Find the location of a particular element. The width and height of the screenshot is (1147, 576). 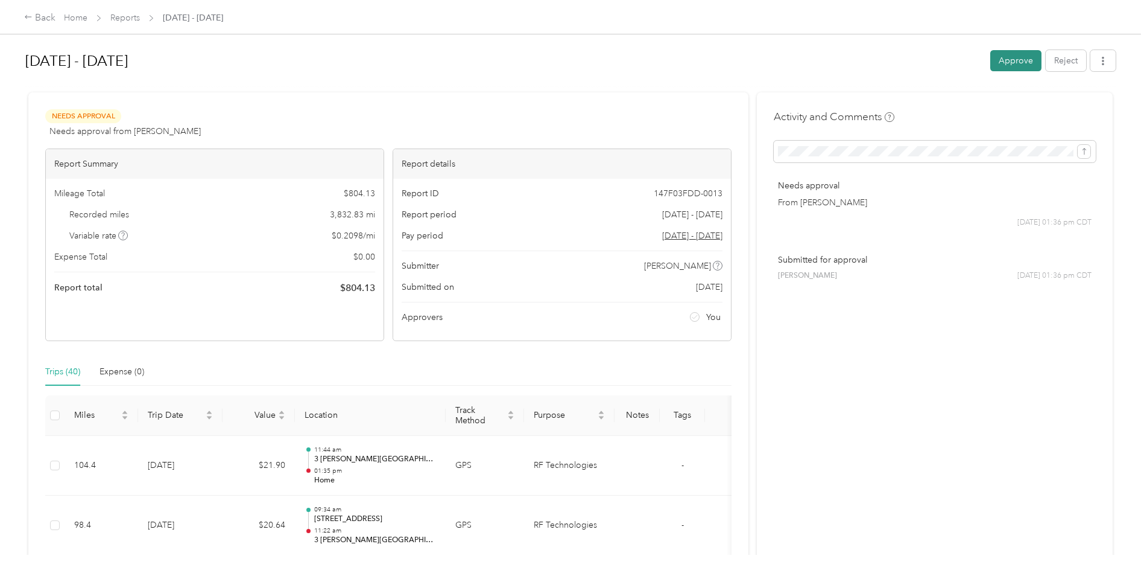

th: Tags is located at coordinates (682, 415).